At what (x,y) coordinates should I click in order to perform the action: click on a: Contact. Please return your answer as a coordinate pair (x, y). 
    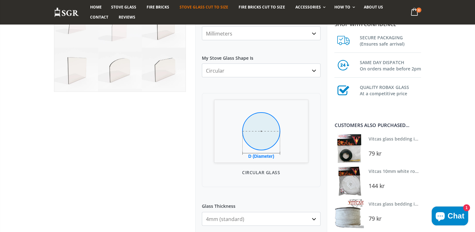
    Looking at the image, I should click on (99, 17).